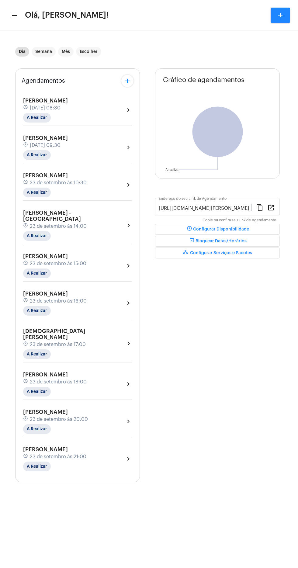 This screenshot has width=298, height=568. What do you see at coordinates (192, 241) in the screenshot?
I see `mat-icon: event_busy` at bounding box center [192, 241].